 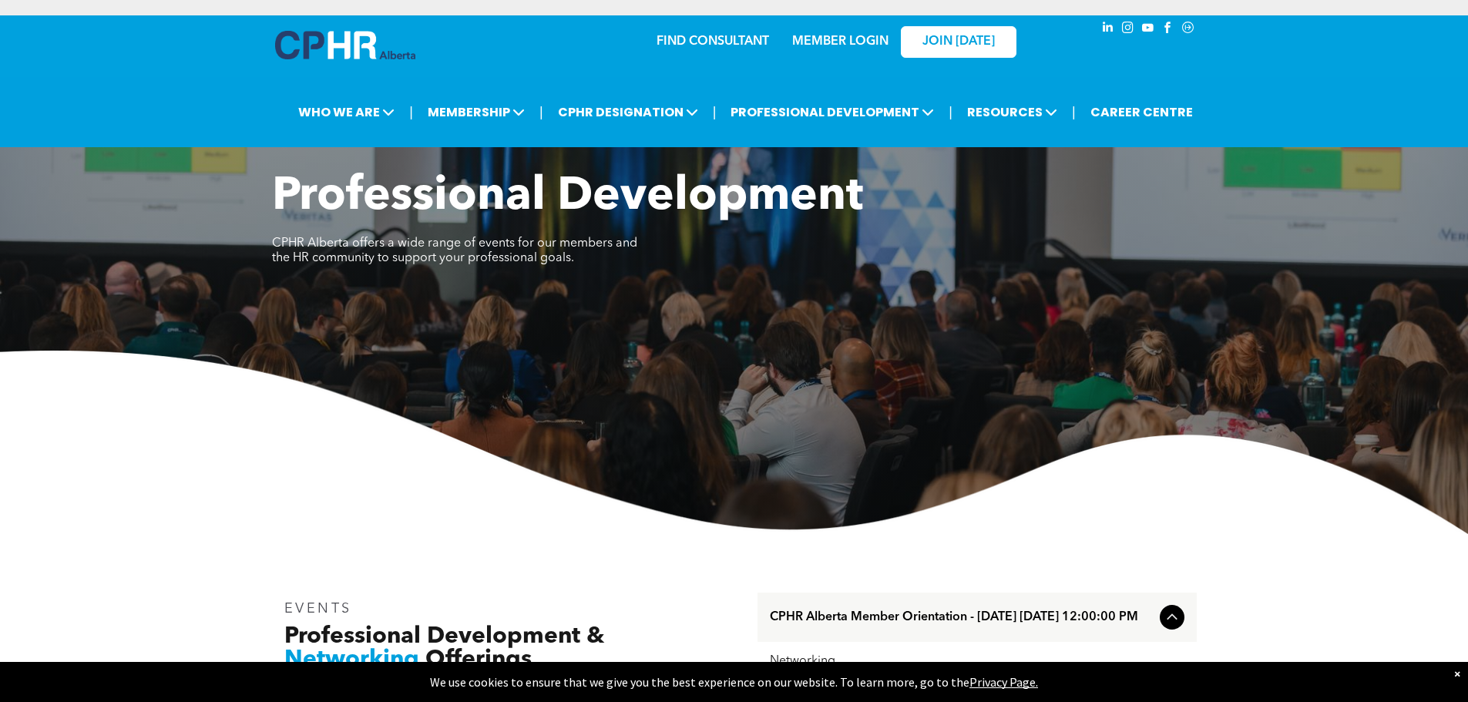 What do you see at coordinates (455, 250) in the screenshot?
I see `span: CPHR Alberta offers a wide range of events for our members and the HR community to support your p...` at bounding box center [455, 250].